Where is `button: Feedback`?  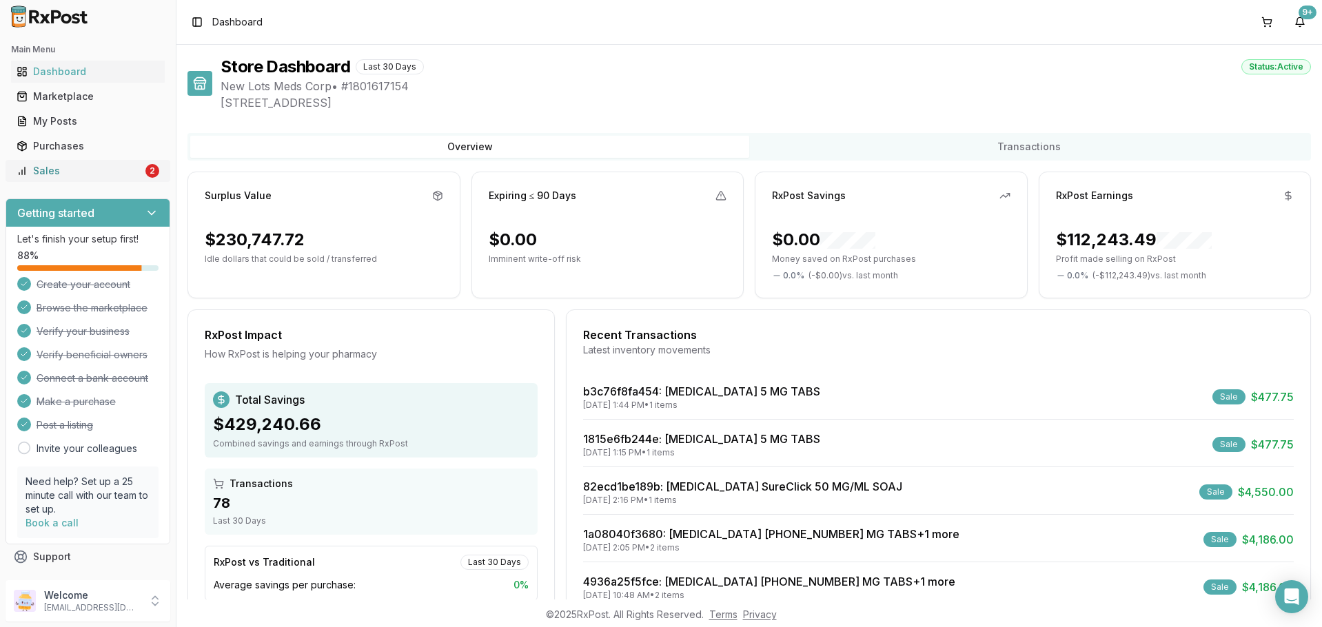 button: Feedback is located at coordinates (88, 582).